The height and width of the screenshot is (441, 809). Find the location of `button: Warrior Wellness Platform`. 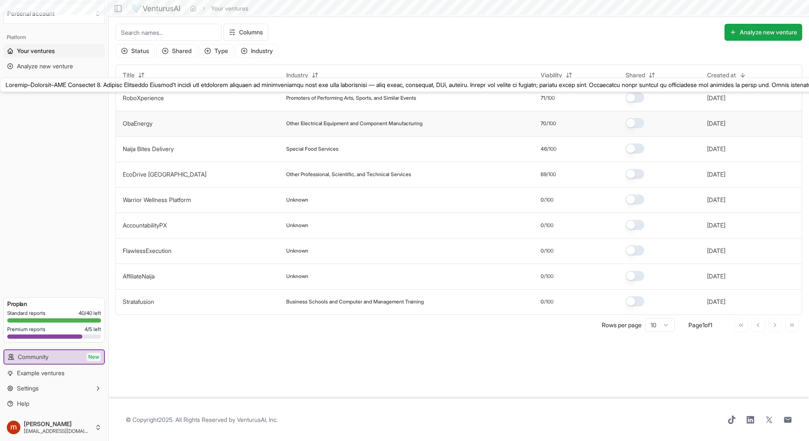

button: Warrior Wellness Platform is located at coordinates (157, 200).